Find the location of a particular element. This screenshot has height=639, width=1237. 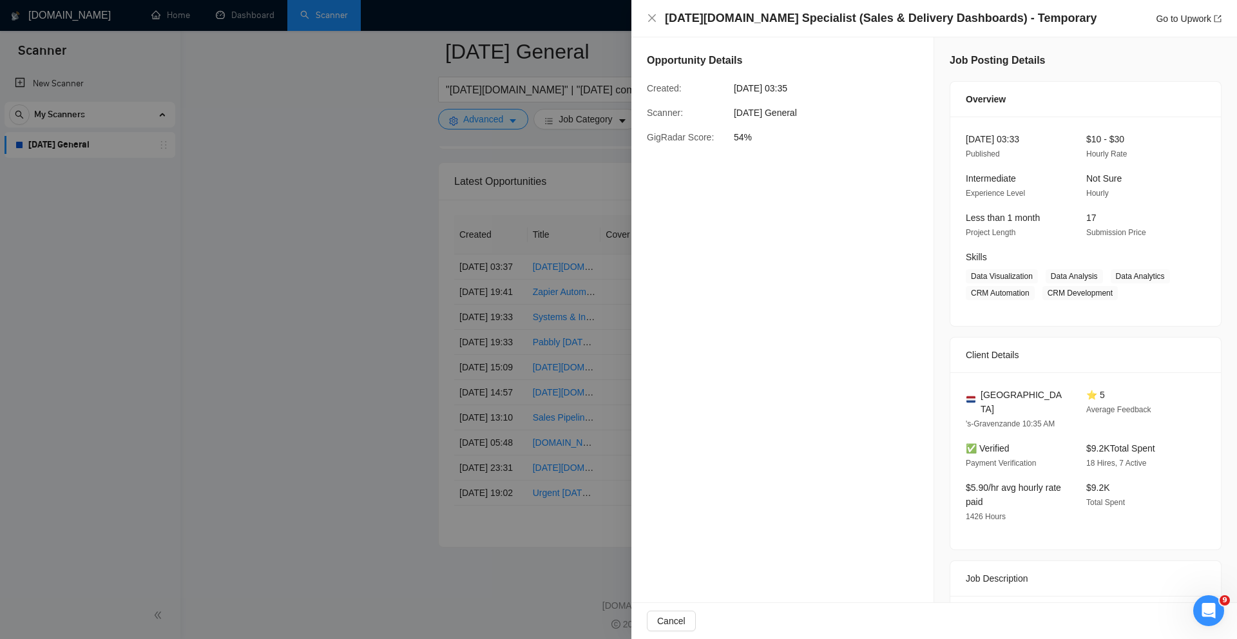

span: Average Feedback is located at coordinates (1118, 410).